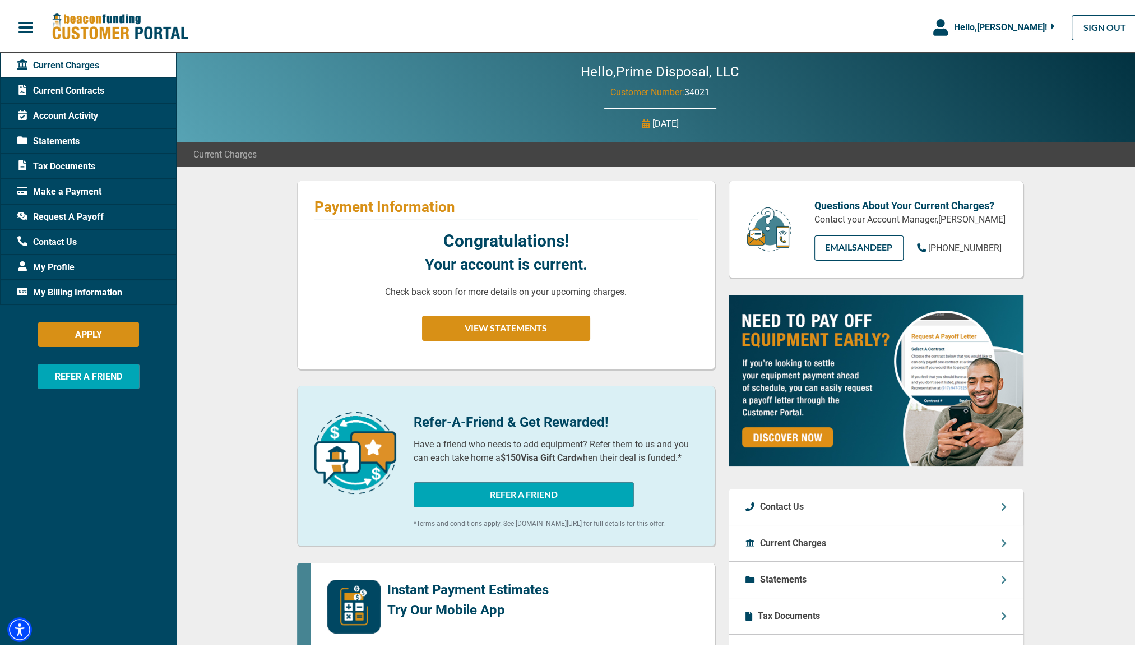 The image size is (1135, 647). I want to click on p: Current Charges, so click(793, 541).